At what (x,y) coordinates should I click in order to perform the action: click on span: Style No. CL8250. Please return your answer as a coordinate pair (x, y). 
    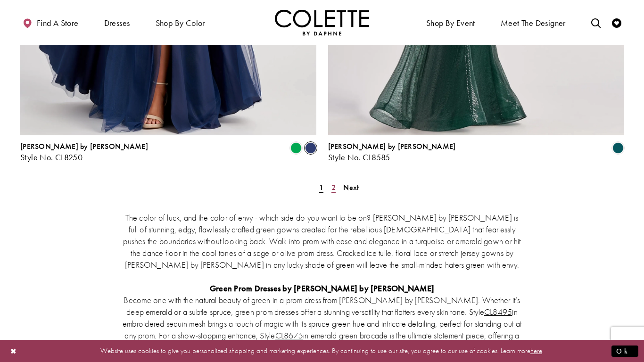
    Looking at the image, I should click on (51, 157).